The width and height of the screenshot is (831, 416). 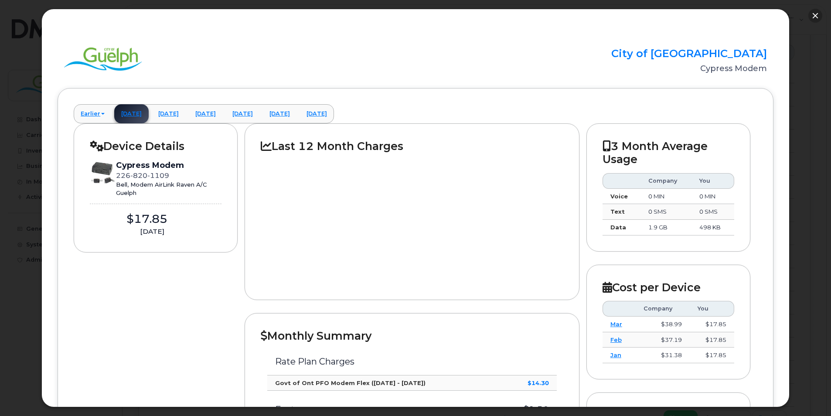 What do you see at coordinates (528, 409) in the screenshot?
I see `h3: $1.50` at bounding box center [528, 409].